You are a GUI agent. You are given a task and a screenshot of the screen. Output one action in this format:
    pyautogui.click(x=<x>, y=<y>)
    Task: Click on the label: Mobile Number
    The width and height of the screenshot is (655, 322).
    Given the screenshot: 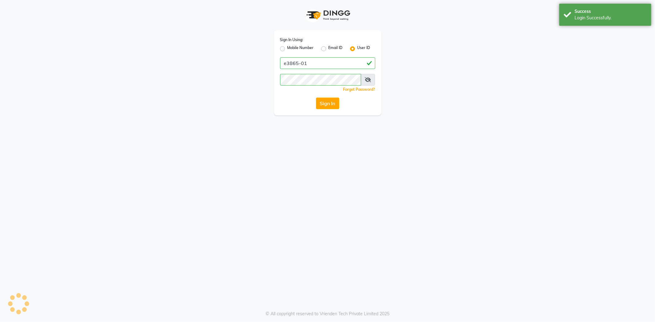 What is the action you would take?
    pyautogui.click(x=300, y=49)
    